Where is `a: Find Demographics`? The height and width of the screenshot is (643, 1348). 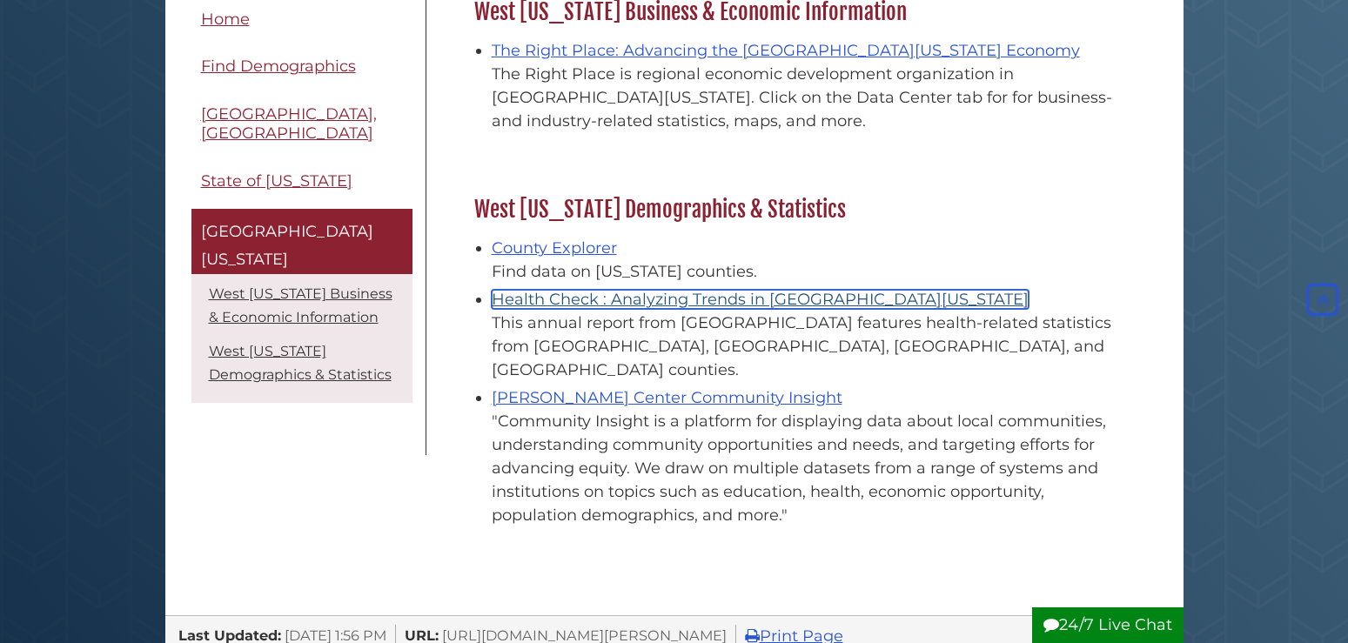 a: Find Demographics is located at coordinates (302, 67).